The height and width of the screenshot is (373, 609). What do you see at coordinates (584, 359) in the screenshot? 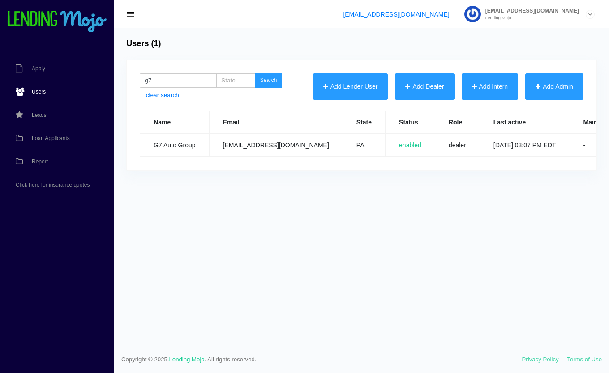
I see `a: Terms of Use` at bounding box center [584, 359].